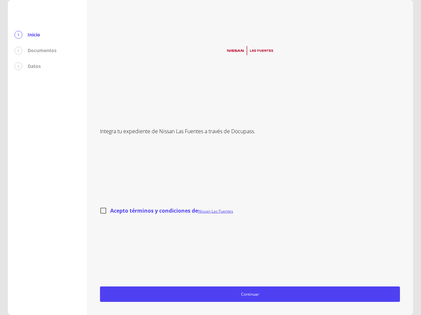 The image size is (421, 315). I want to click on a: Nissan Las Fuentes, so click(215, 211).